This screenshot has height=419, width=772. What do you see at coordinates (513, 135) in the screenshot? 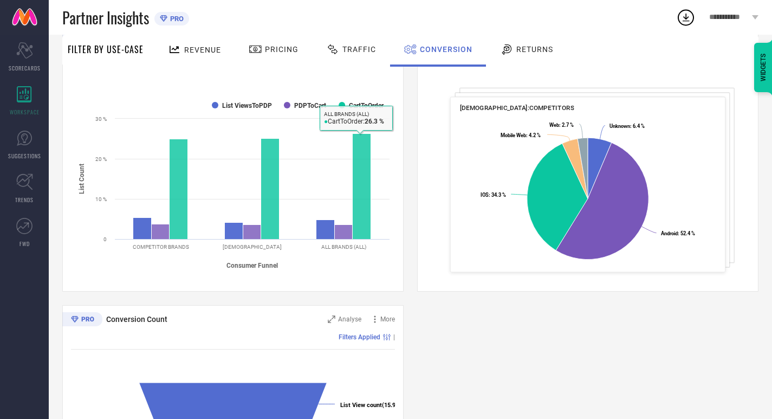
I see `tspan: Mobile Web` at bounding box center [513, 135].